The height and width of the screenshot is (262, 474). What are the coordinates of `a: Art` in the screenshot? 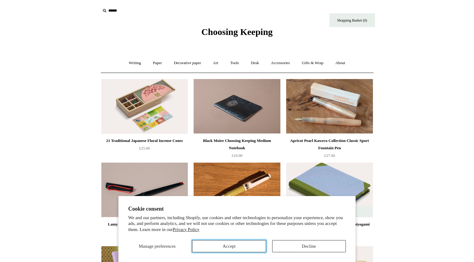 It's located at (215, 63).